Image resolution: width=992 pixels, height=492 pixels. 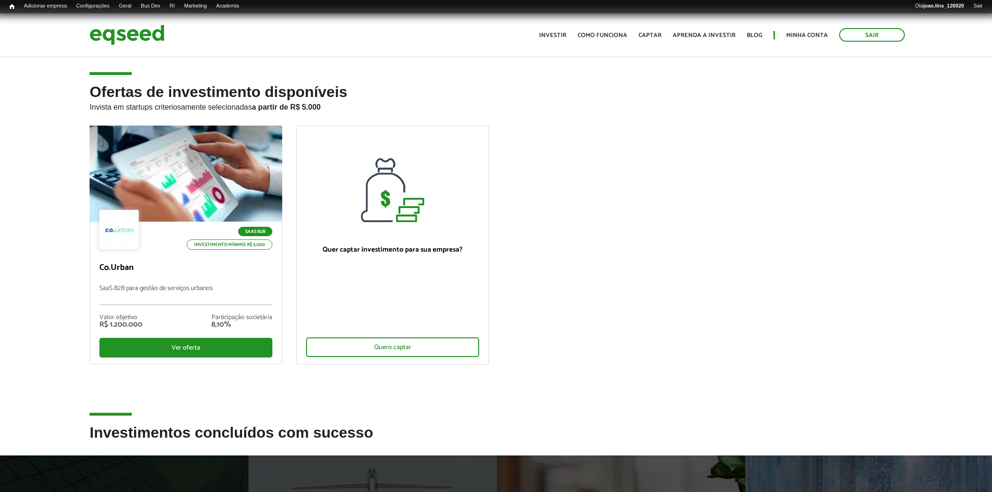 I want to click on p: Quer captar investimento para sua empresa?, so click(x=393, y=250).